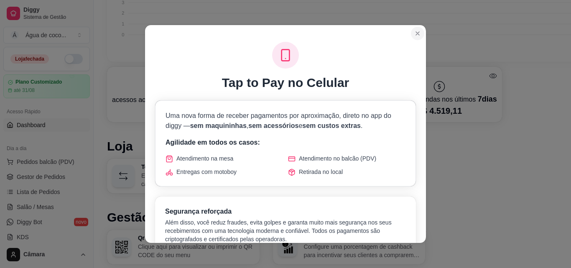 This screenshot has width=571, height=268. I want to click on button: Close, so click(417, 33).